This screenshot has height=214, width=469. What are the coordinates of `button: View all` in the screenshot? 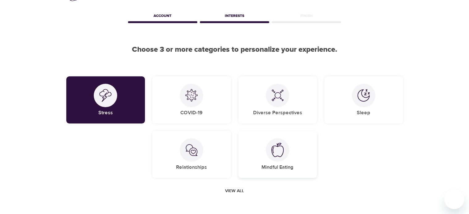 It's located at (234, 191).